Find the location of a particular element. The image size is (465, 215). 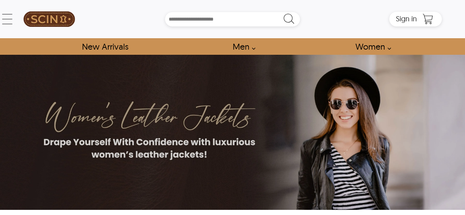

span: Sign in is located at coordinates (406, 18).